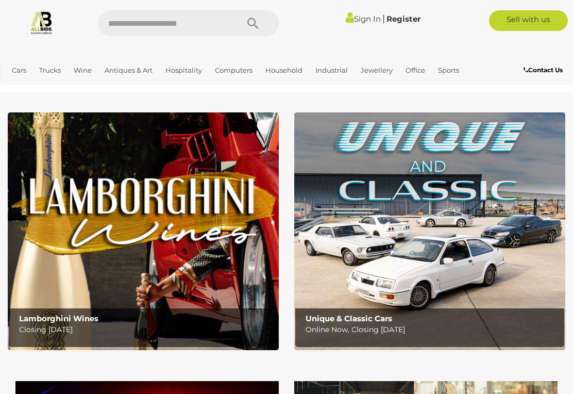 The width and height of the screenshot is (573, 394). I want to click on a: Jewellery, so click(377, 70).